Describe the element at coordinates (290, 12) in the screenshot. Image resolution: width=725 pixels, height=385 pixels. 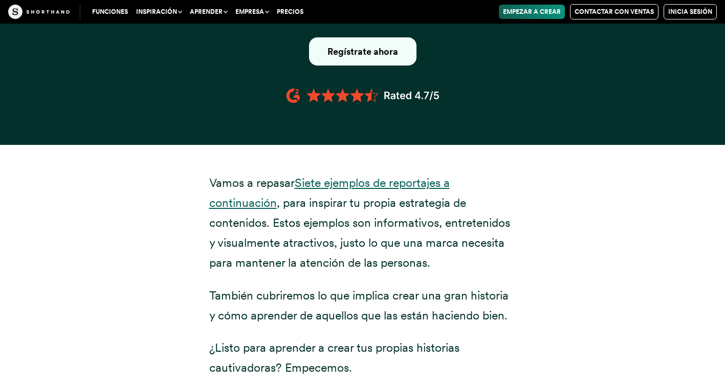
I see `a: Precios` at that location.